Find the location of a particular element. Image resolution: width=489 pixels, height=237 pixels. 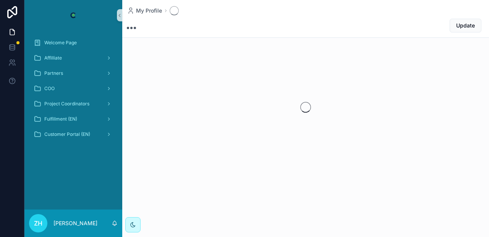

span: COO is located at coordinates (49, 89).